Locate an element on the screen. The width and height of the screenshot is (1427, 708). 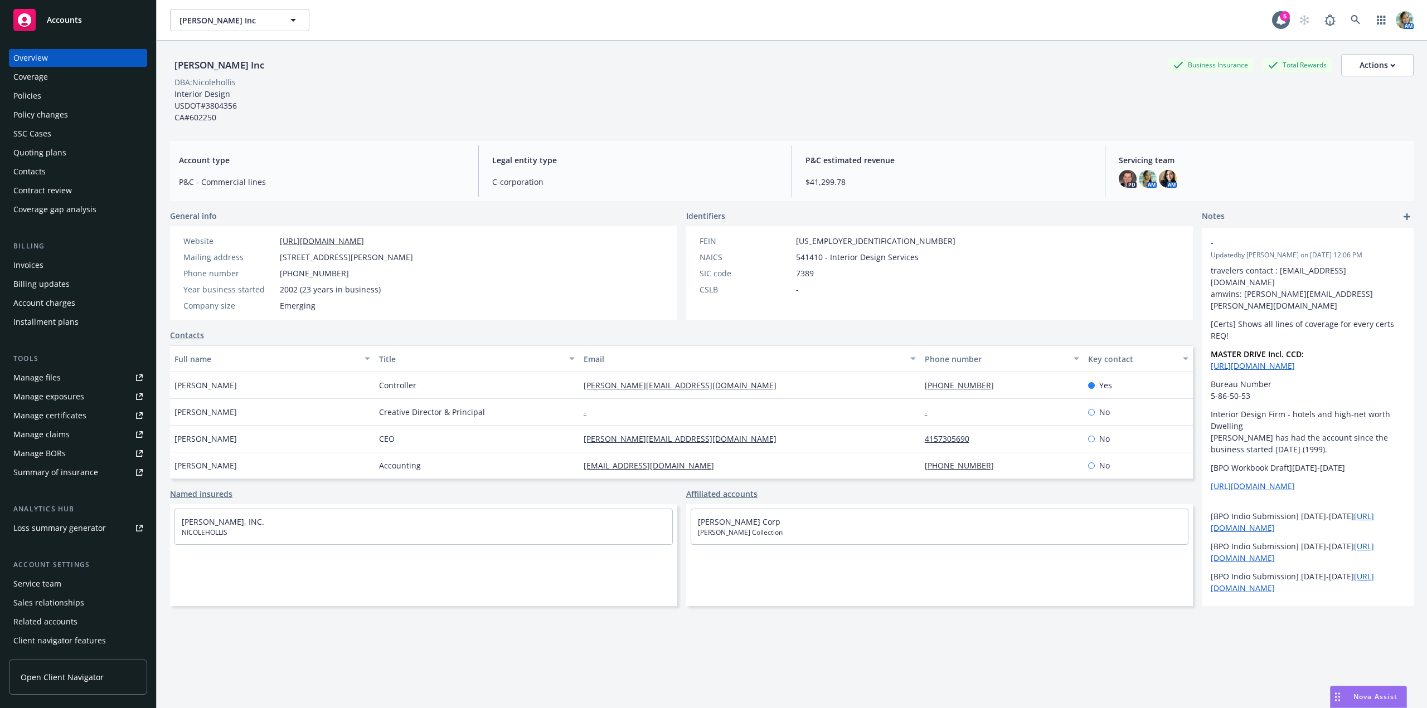
div: NAICS is located at coordinates (745, 257).